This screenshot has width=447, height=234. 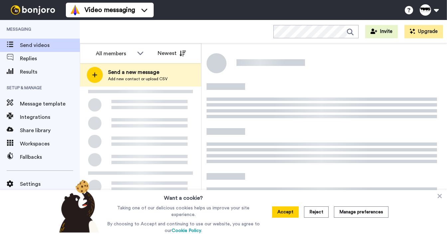 What do you see at coordinates (50, 157) in the screenshot?
I see `span: Fallbacks` at bounding box center [50, 157].